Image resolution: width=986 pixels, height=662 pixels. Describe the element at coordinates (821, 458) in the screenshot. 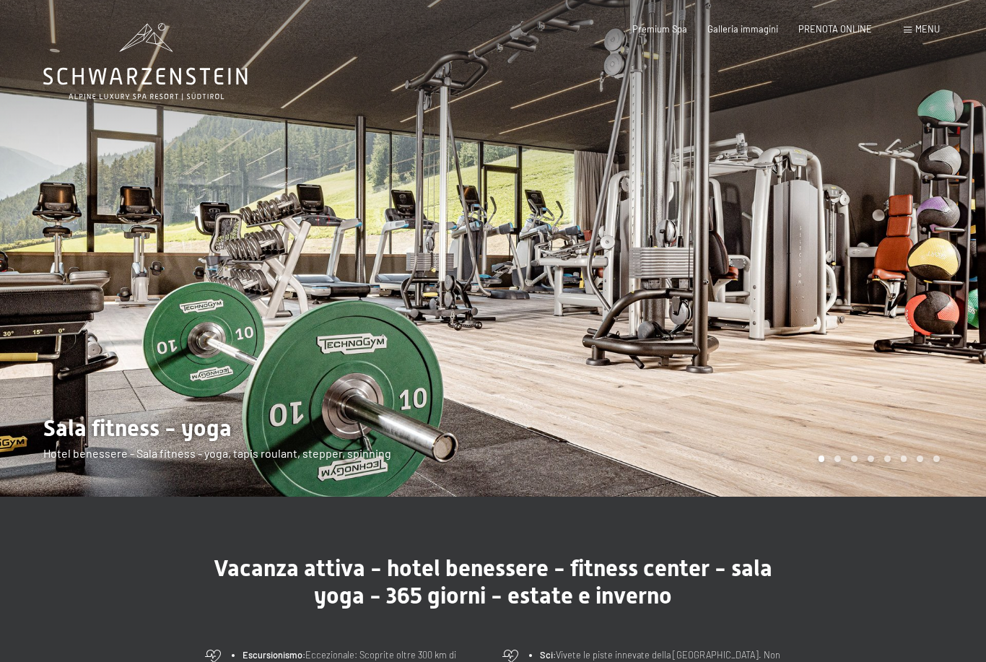

I see `div: Carousel Page 1 (Current Slide)` at that location.